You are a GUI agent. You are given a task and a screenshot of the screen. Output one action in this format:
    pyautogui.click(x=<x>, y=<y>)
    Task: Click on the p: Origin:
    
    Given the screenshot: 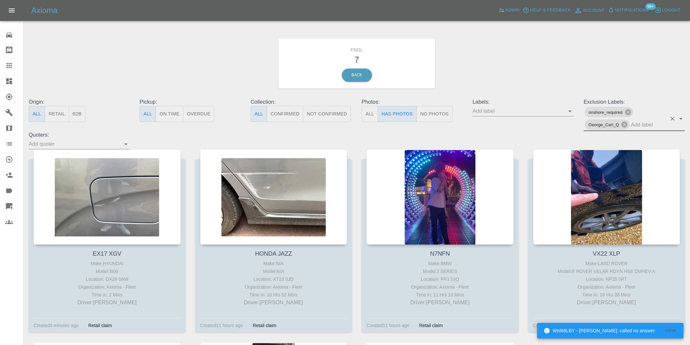 What is the action you would take?
    pyautogui.click(x=79, y=102)
    